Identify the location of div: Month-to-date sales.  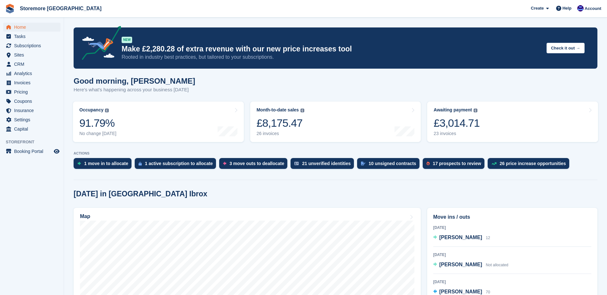
(278, 110).